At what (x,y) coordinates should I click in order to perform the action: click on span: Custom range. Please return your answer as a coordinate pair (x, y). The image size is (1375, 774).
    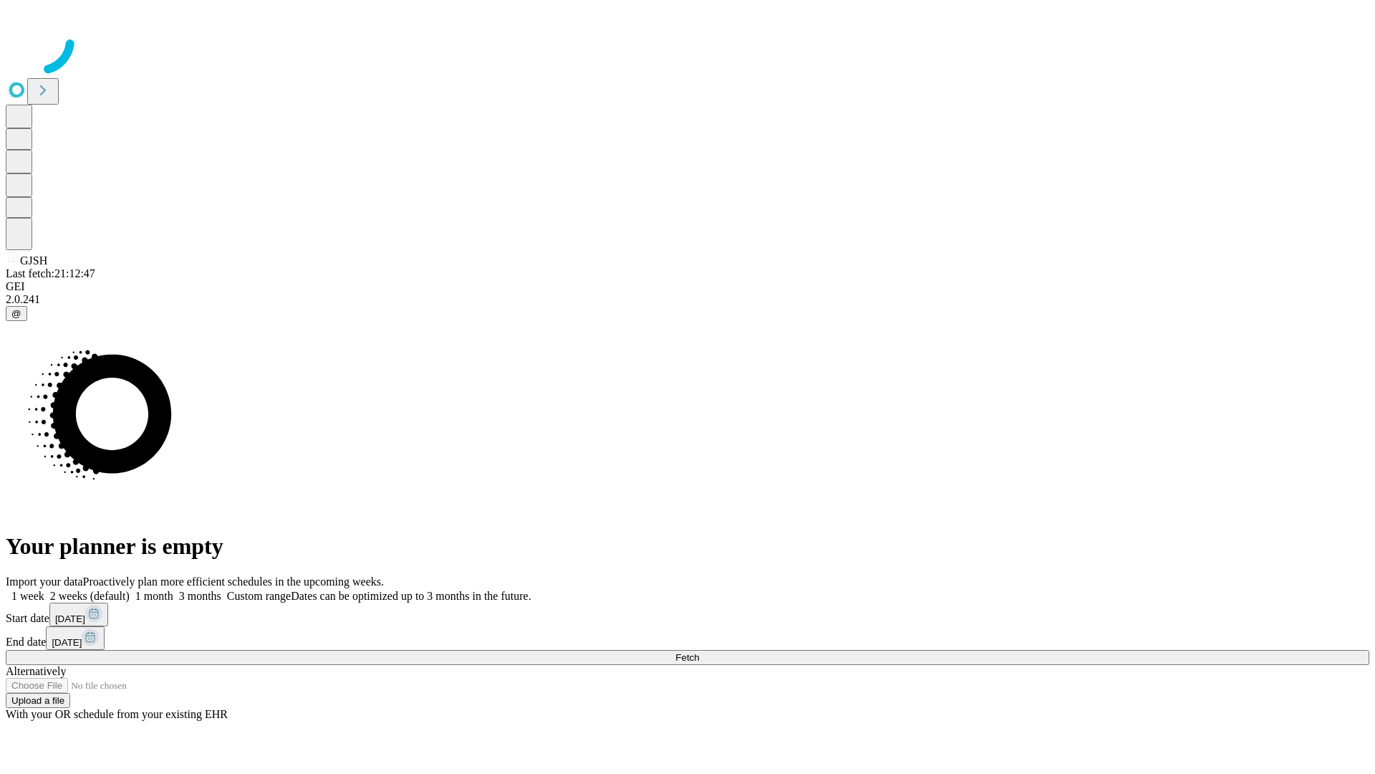
    Looking at the image, I should click on (259, 595).